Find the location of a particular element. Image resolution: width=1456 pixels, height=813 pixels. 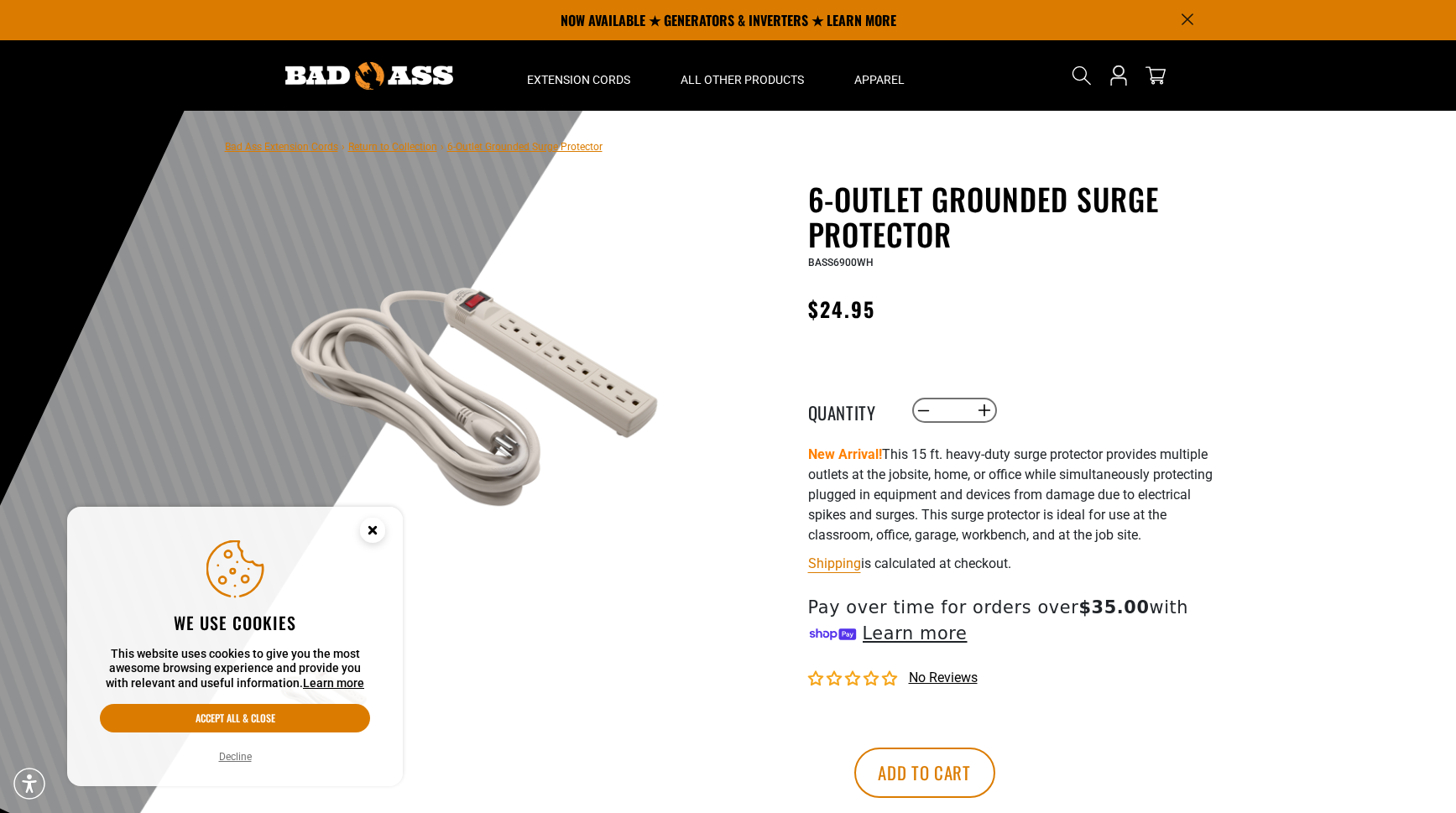

button: Decline is located at coordinates (235, 756).